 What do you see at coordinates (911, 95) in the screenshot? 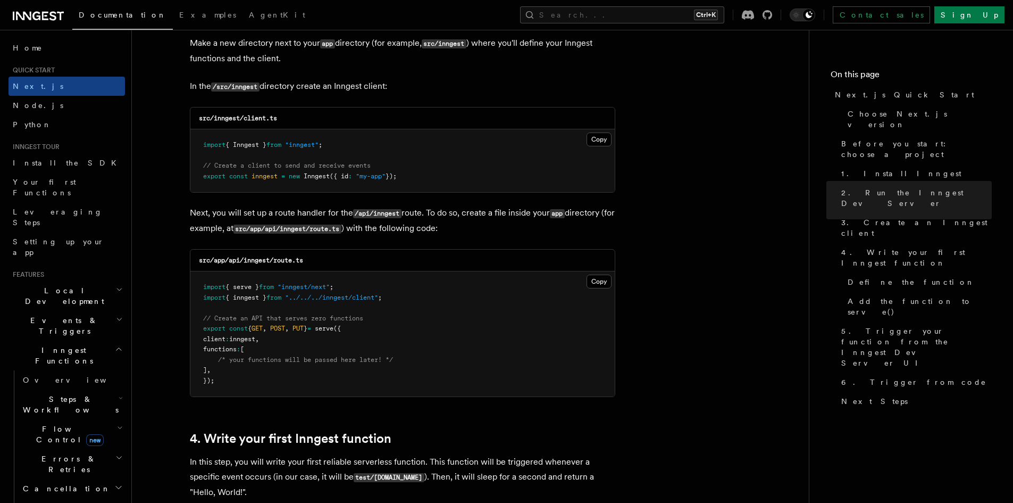
I see `a: Next.js Quick Start` at bounding box center [911, 95].